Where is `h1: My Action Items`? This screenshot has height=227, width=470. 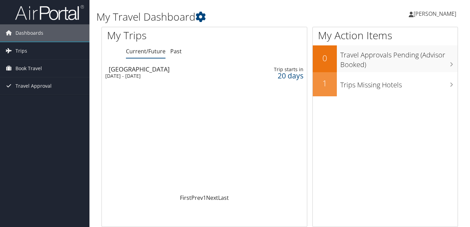 h1: My Action Items is located at coordinates (385, 35).